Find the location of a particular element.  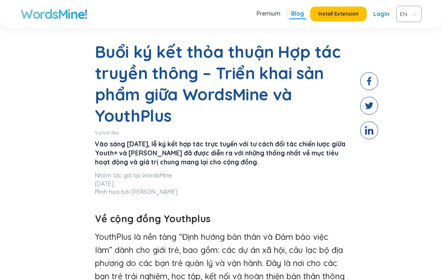

a: Blog is located at coordinates (298, 14).